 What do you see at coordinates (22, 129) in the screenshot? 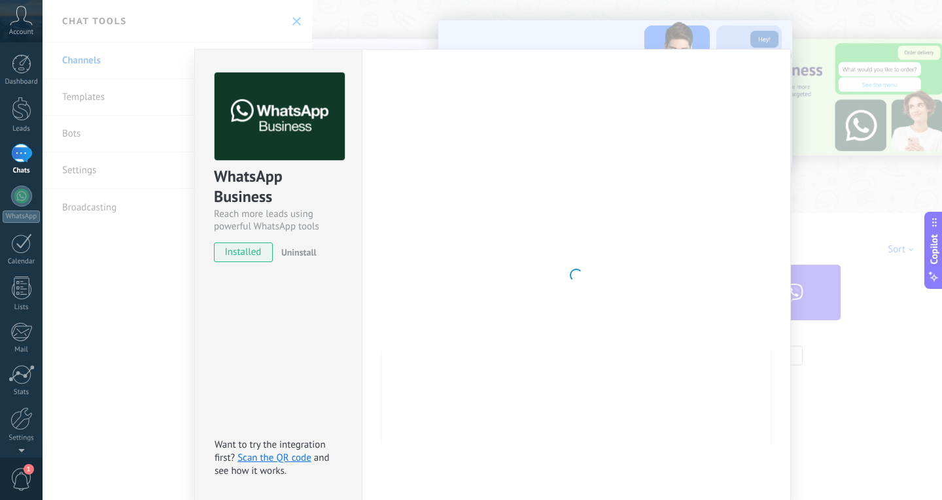
I see `div: Leads` at bounding box center [22, 129].